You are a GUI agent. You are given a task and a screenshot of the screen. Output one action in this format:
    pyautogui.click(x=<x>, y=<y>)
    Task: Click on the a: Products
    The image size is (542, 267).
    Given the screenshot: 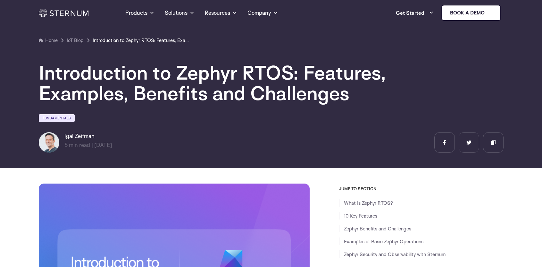 What is the action you would take?
    pyautogui.click(x=140, y=13)
    